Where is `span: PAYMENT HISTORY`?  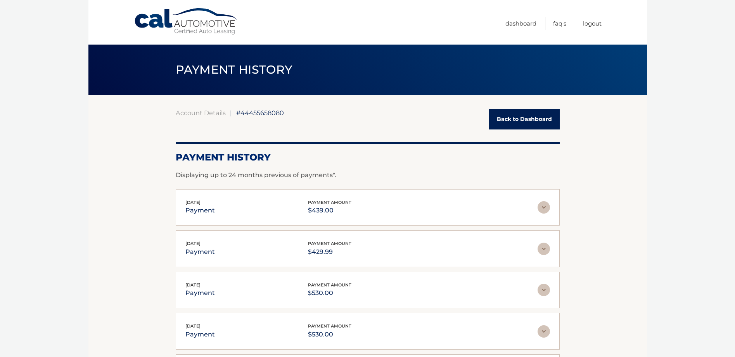
span: PAYMENT HISTORY is located at coordinates (234, 69).